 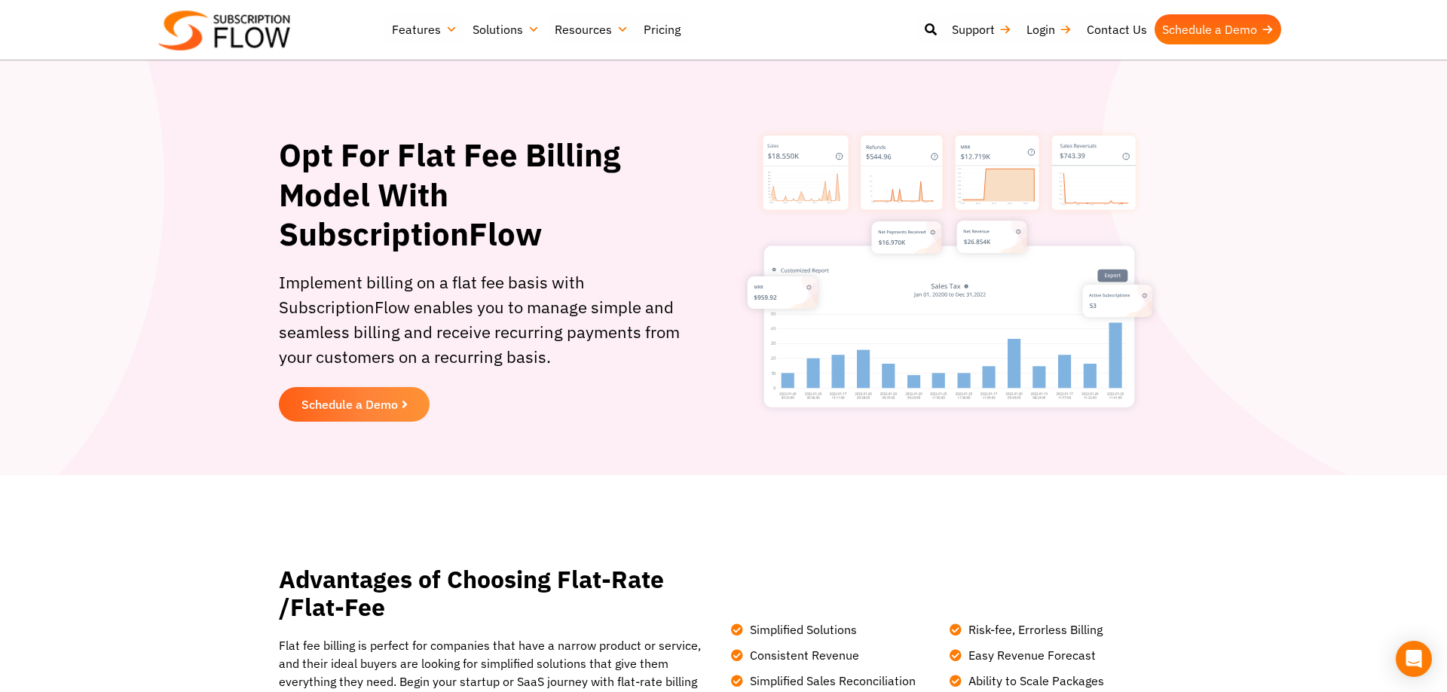 What do you see at coordinates (424, 29) in the screenshot?
I see `a: Features` at bounding box center [424, 29].